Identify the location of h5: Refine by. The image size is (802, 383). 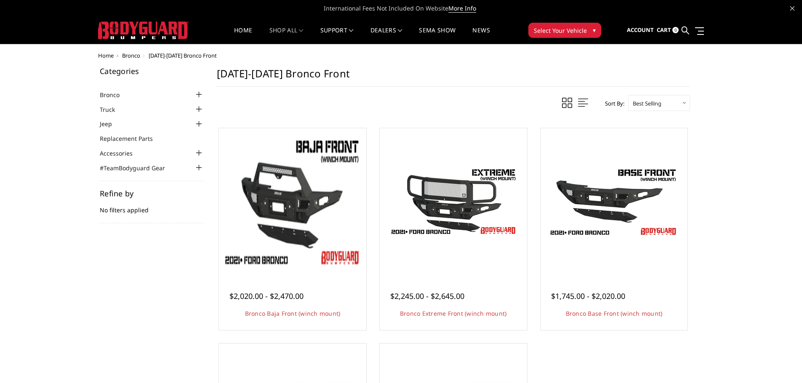
(152, 194).